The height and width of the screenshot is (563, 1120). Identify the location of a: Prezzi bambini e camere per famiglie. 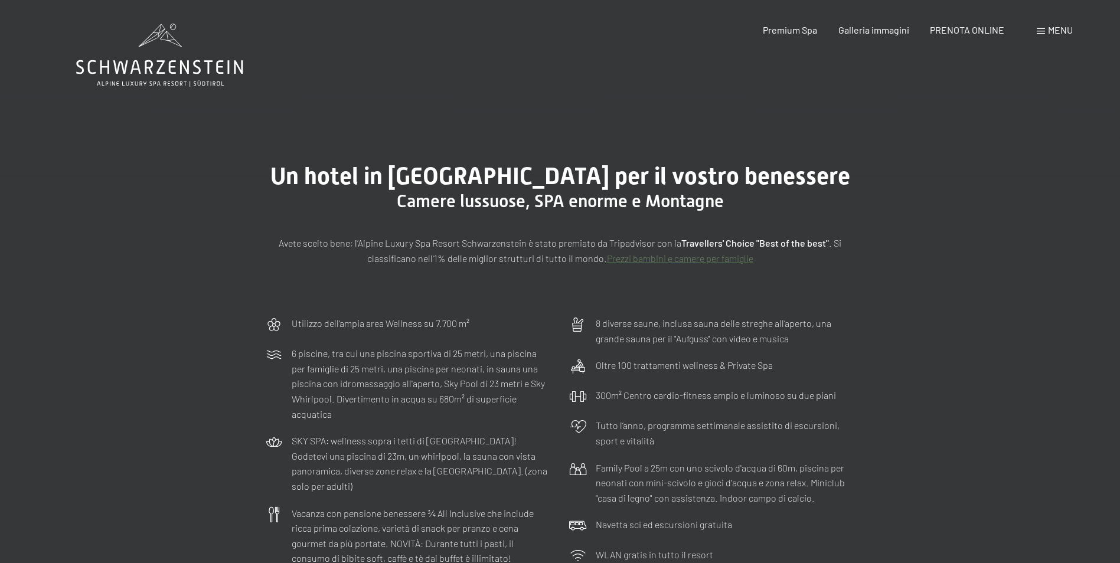
(680, 258).